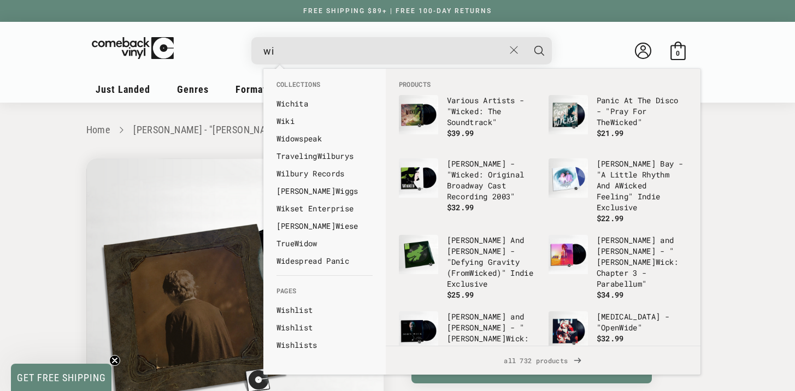 The image size is (795, 391). I want to click on a: all 732 products, so click(543, 361).